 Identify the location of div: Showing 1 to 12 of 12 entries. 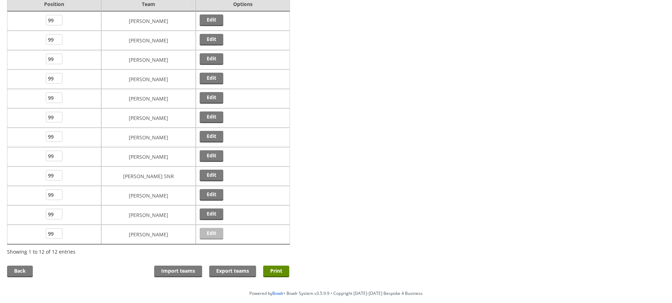
(41, 250).